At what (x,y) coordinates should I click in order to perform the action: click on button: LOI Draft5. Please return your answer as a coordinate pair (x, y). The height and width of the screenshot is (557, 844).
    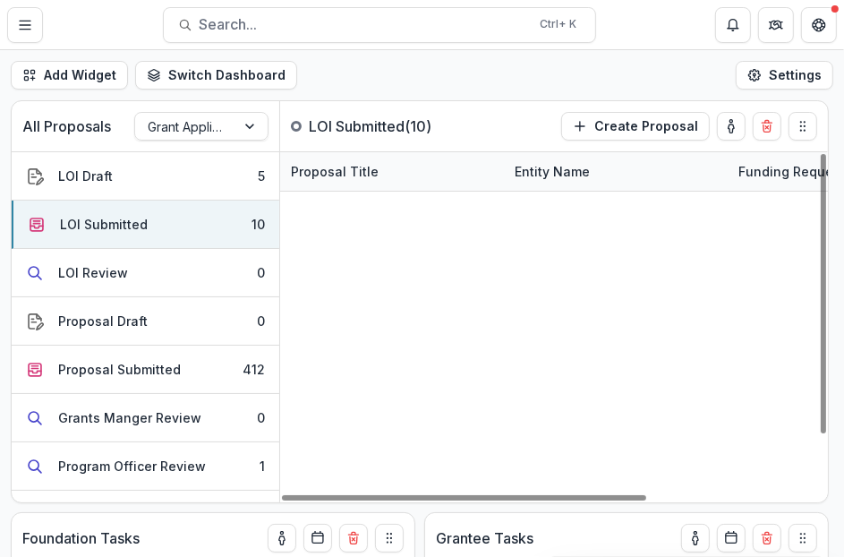
    Looking at the image, I should click on (145, 176).